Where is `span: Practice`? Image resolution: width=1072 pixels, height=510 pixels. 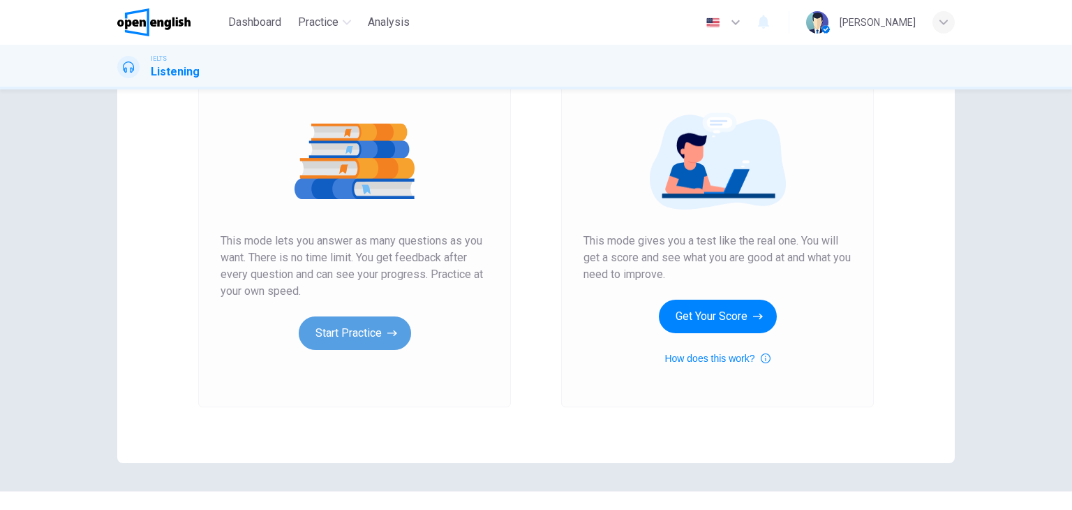
span: Practice is located at coordinates (318, 22).